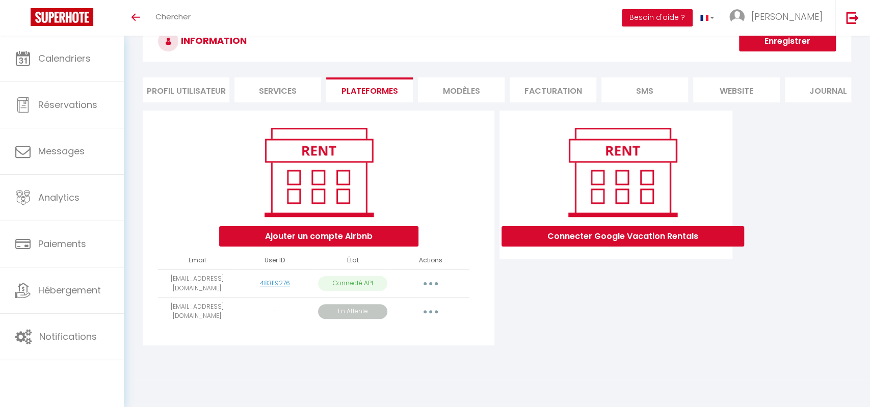 The height and width of the screenshot is (407, 870). Describe the element at coordinates (645, 90) in the screenshot. I see `li: SMS` at that location.